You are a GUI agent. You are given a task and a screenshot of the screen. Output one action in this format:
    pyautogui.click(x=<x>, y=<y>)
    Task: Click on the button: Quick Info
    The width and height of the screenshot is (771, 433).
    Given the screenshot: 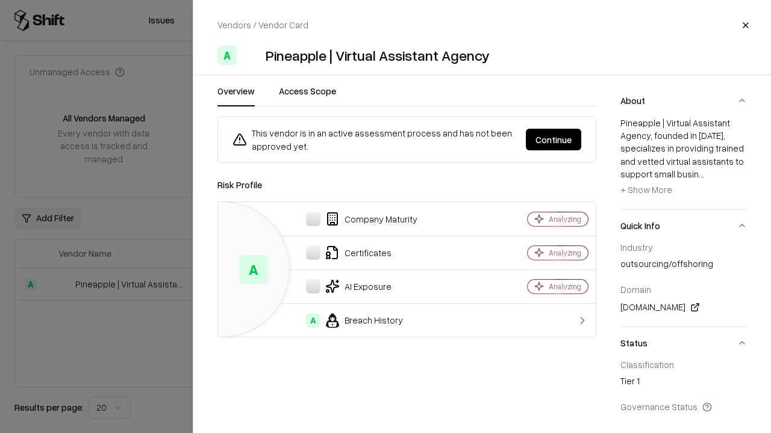 What is the action you would take?
    pyautogui.click(x=683, y=226)
    